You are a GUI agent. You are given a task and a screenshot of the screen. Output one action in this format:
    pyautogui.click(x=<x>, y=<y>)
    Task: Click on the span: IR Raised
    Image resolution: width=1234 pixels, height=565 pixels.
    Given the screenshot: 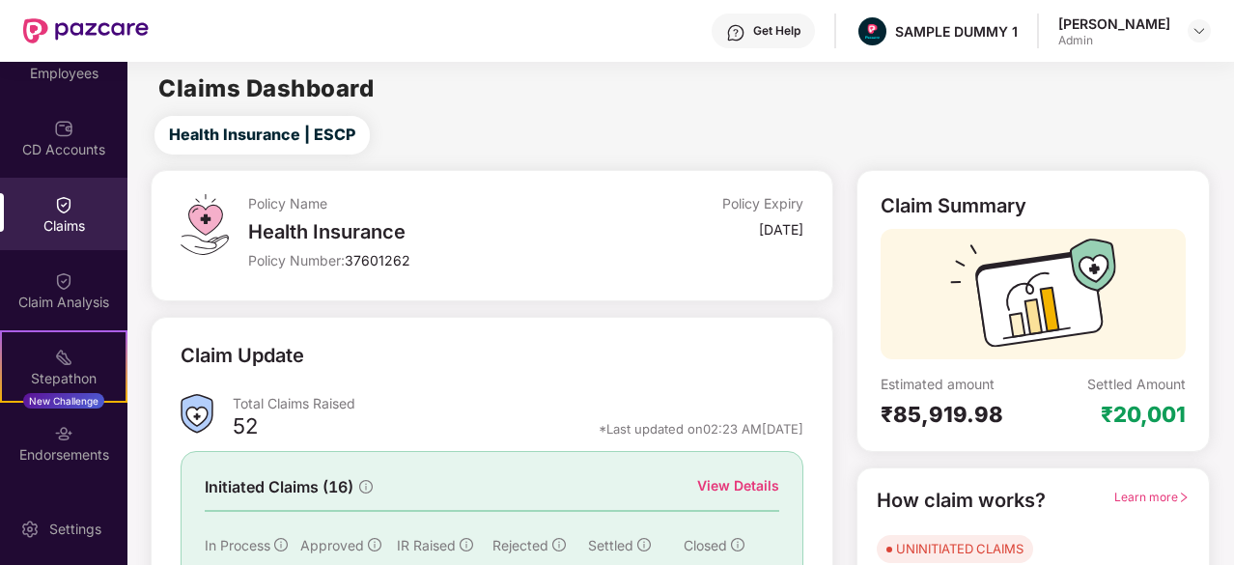 What is the action you would take?
    pyautogui.click(x=426, y=544)
    